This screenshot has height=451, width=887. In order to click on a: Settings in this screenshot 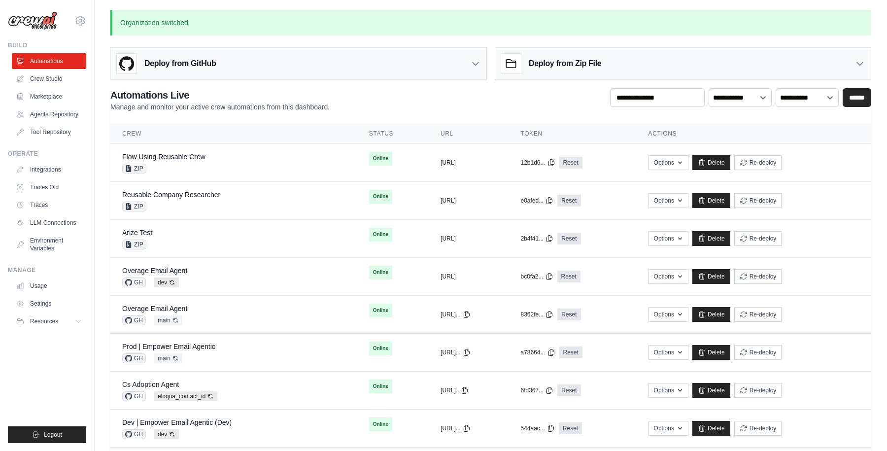, I will do `click(49, 304)`.